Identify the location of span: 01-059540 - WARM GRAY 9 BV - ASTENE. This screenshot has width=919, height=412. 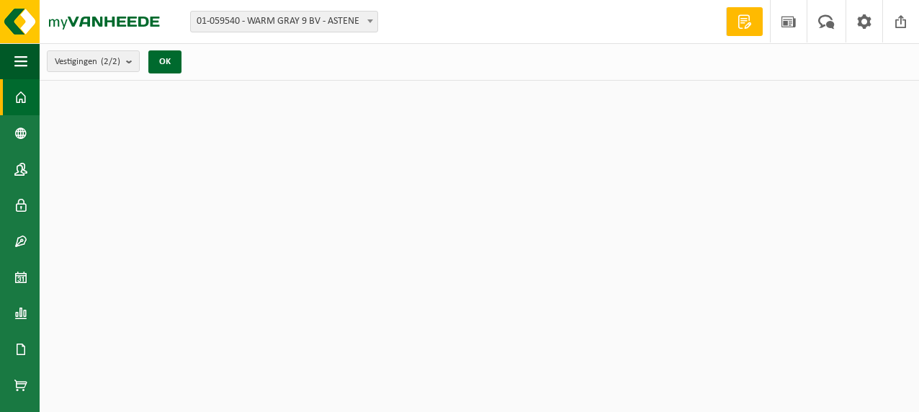
(284, 22).